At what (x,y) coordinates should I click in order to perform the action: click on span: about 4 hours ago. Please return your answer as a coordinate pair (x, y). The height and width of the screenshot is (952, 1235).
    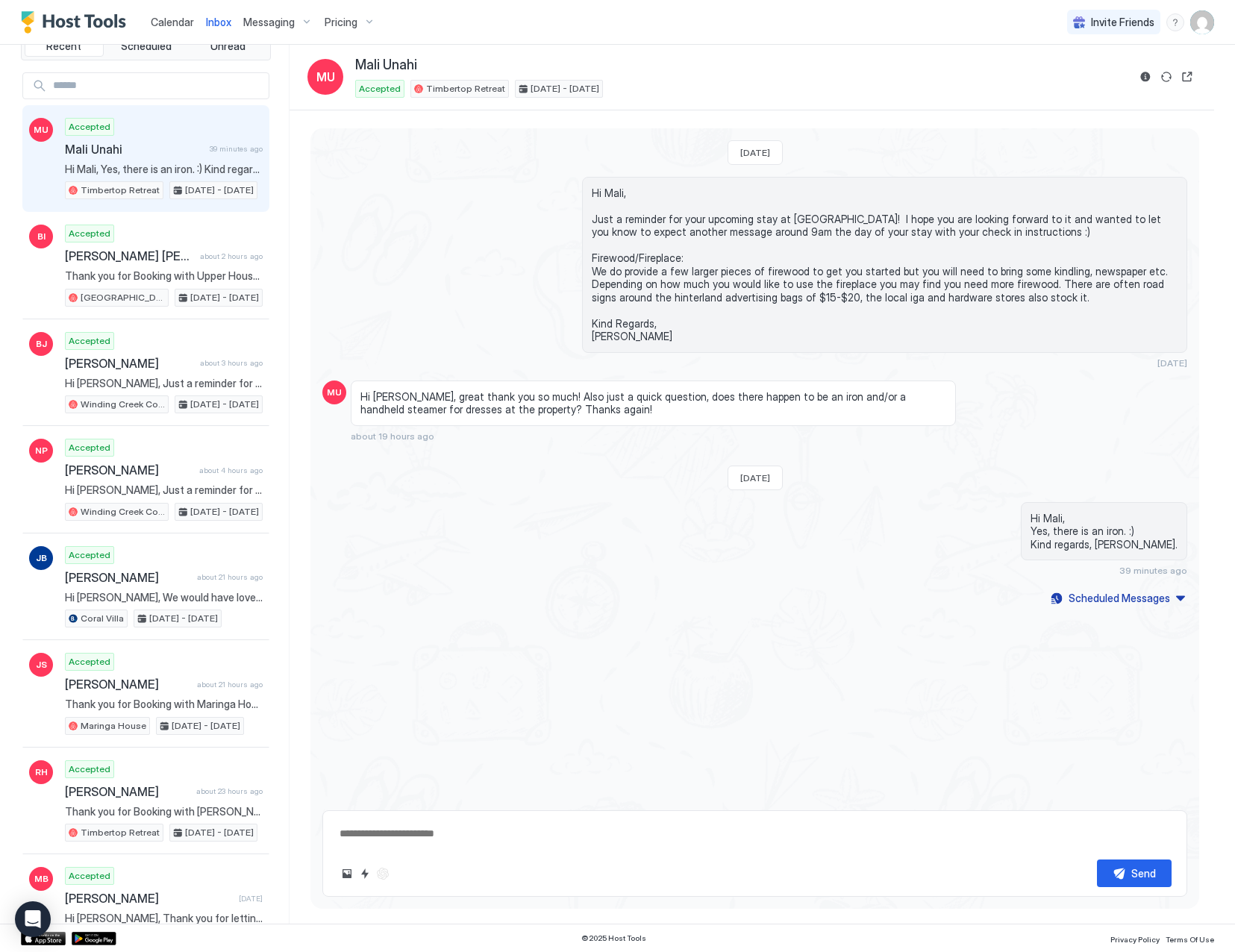
    Looking at the image, I should click on (231, 470).